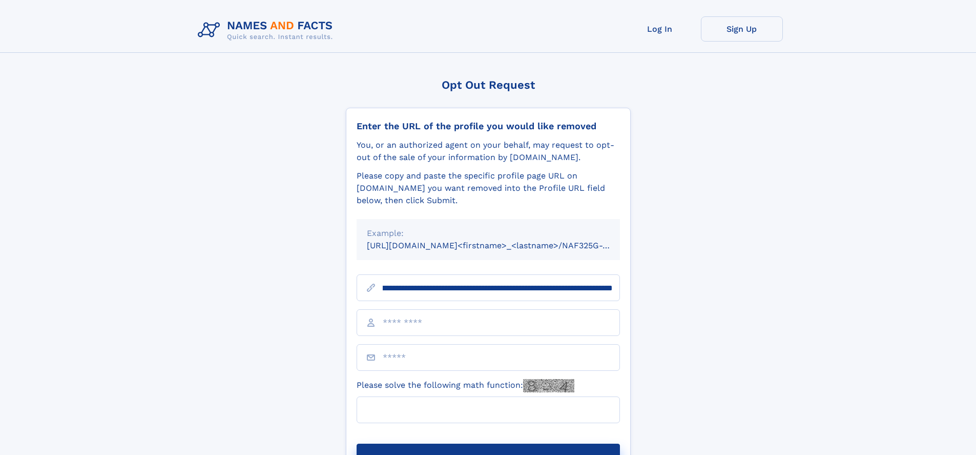 Image resolution: width=976 pixels, height=455 pixels. Describe the element at coordinates (488, 233) in the screenshot. I see `div: Example:` at that location.